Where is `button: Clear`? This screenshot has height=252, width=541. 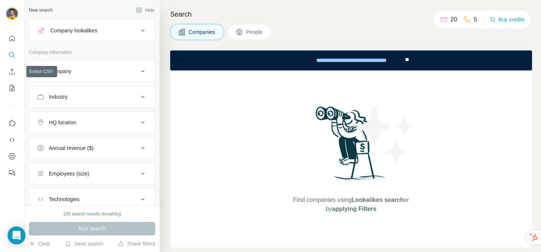
button: Clear is located at coordinates (39, 243).